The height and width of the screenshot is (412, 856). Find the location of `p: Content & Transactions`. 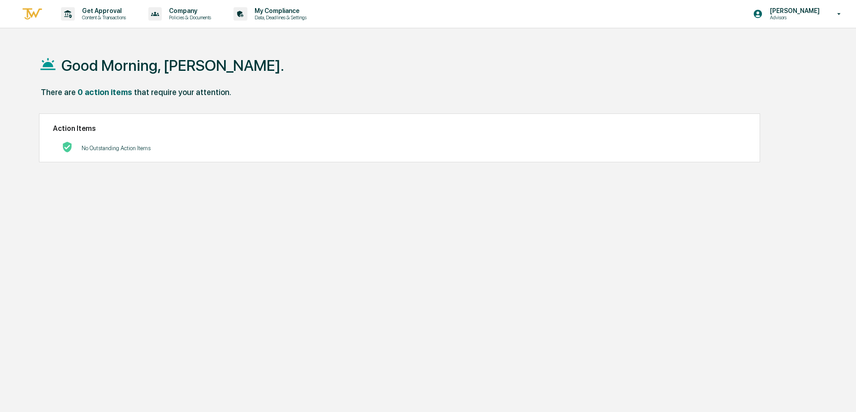

p: Content & Transactions is located at coordinates (103, 17).